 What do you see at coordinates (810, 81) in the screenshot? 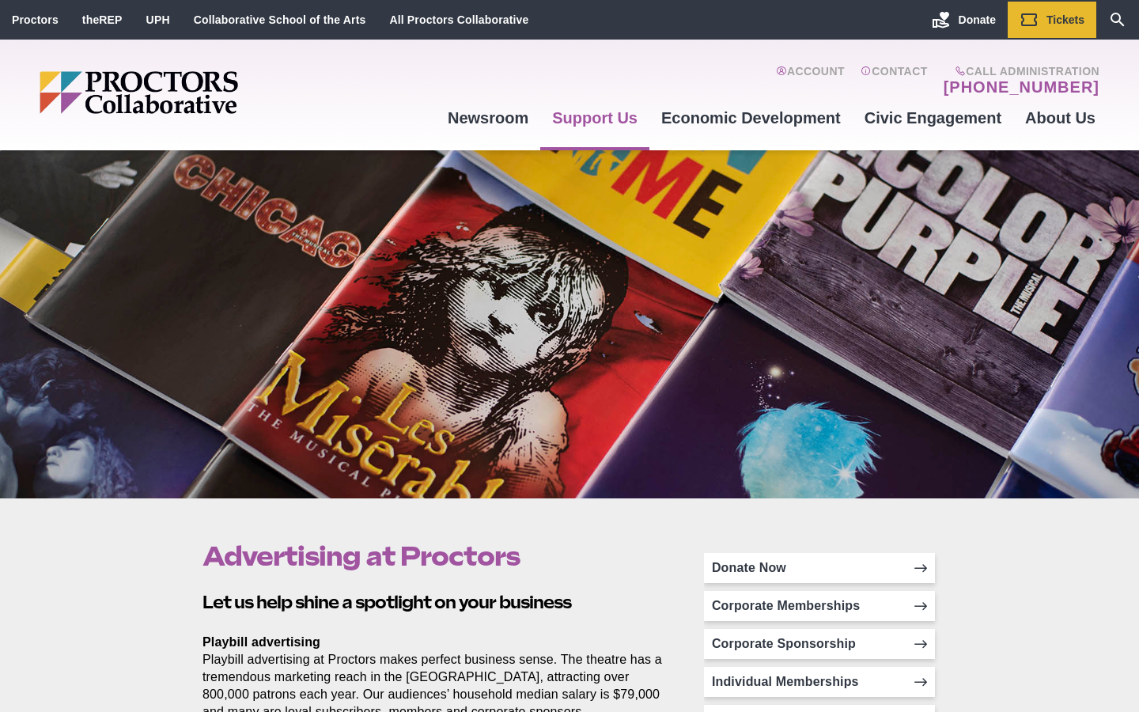
I see `a: Account` at bounding box center [810, 81].